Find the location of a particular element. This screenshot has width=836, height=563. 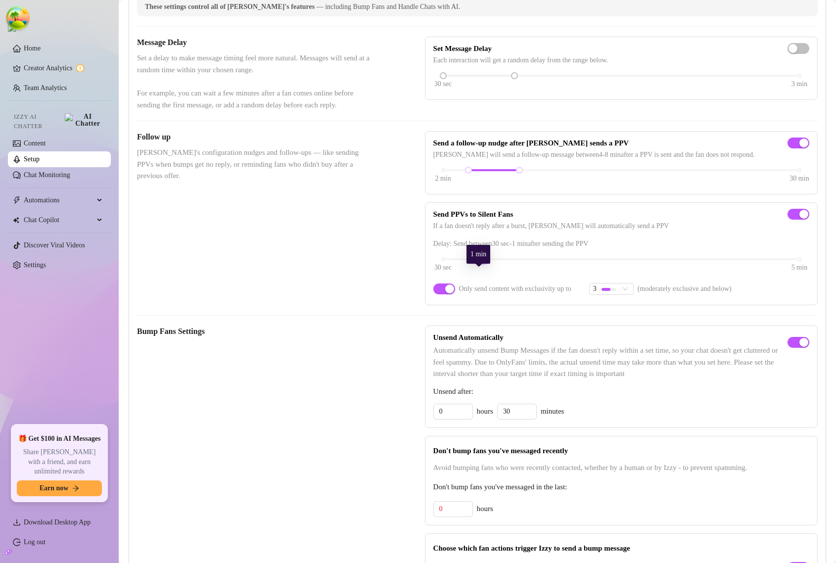

h5: Message Delay is located at coordinates (256, 43).